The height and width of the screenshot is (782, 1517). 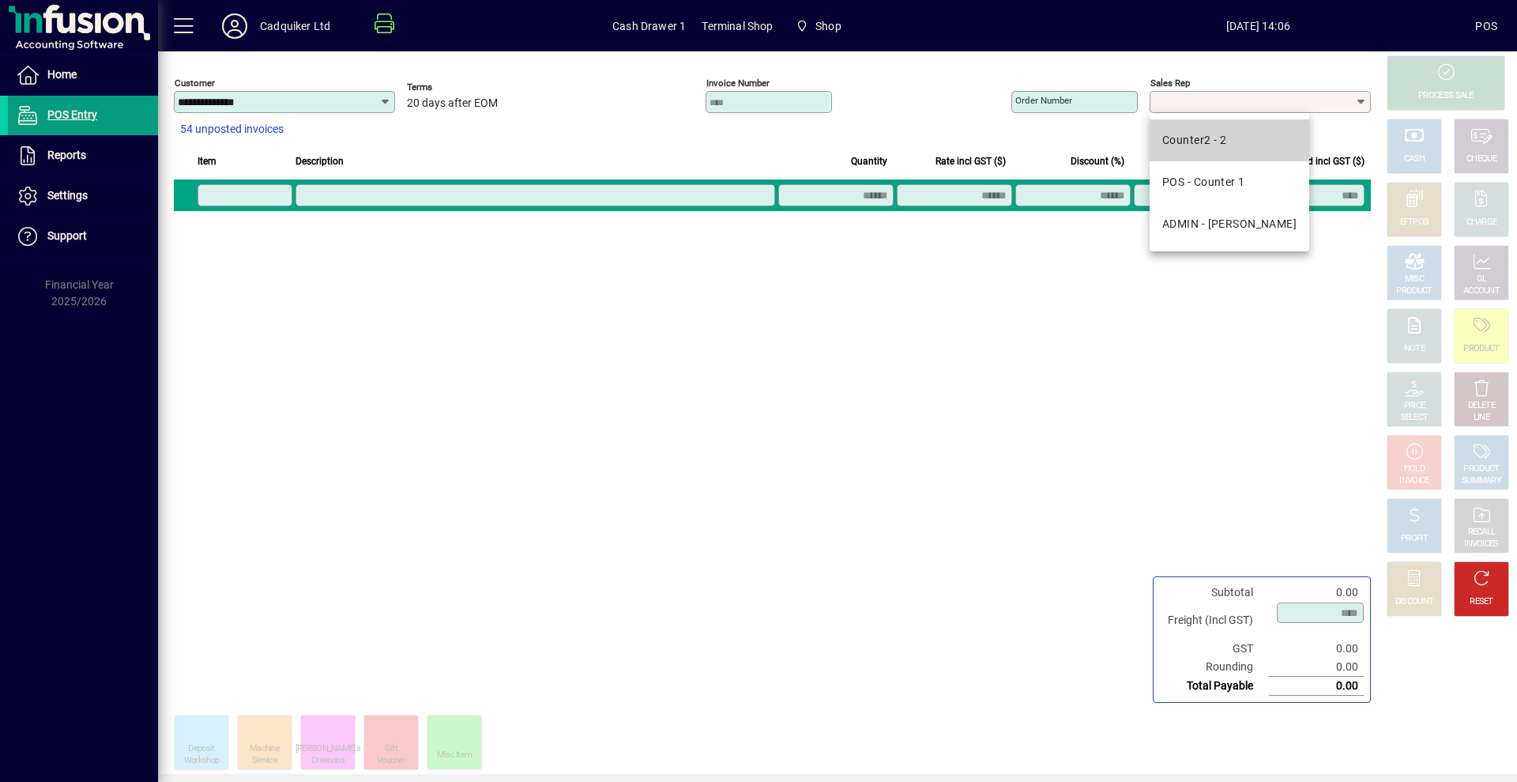 What do you see at coordinates (295, 26) in the screenshot?
I see `div: Cadquiker Ltd` at bounding box center [295, 26].